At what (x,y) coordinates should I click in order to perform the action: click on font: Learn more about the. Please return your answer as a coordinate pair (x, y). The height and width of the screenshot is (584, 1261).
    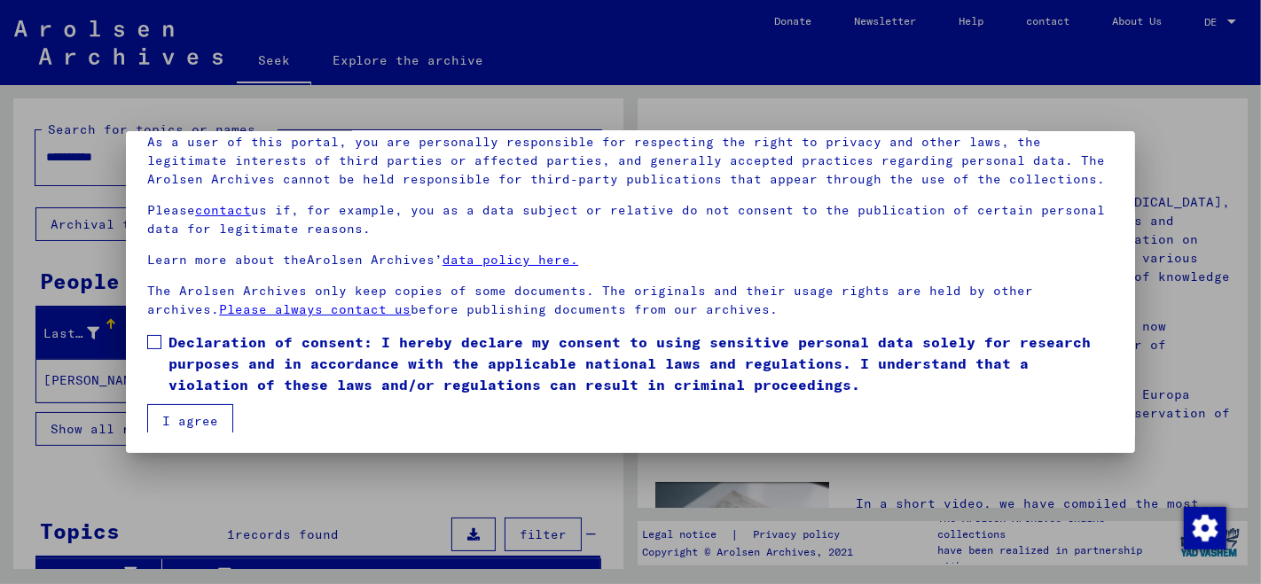
    Looking at the image, I should click on (227, 260).